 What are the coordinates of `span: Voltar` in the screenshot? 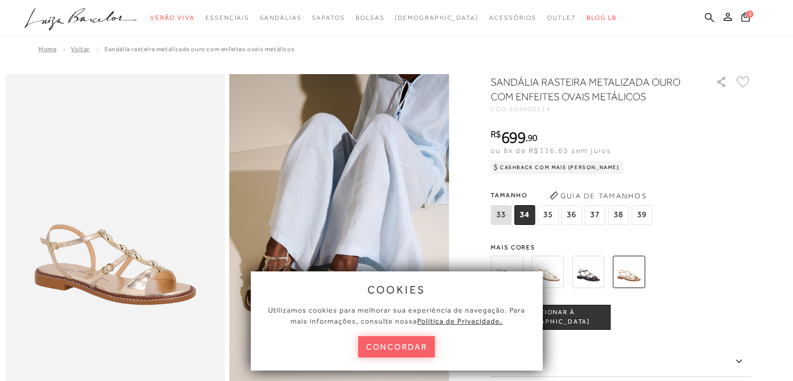 It's located at (80, 49).